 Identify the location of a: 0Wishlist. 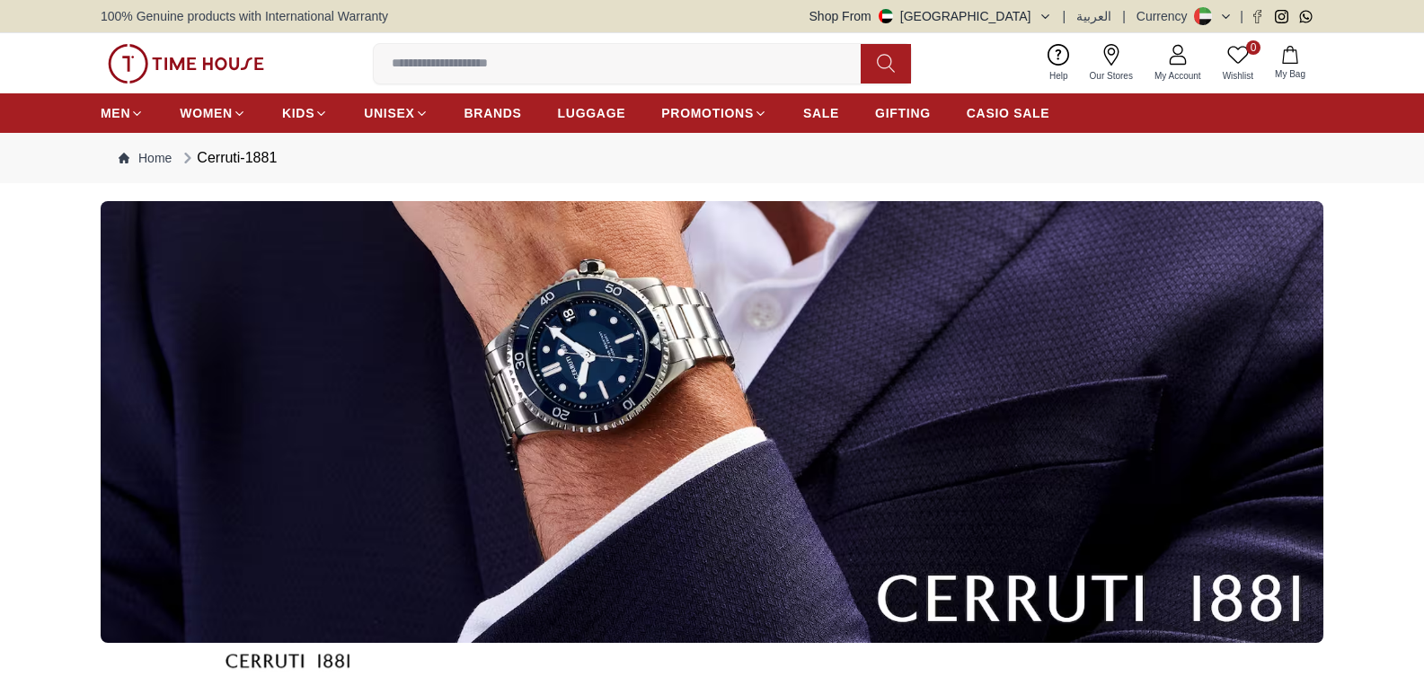
(1238, 63).